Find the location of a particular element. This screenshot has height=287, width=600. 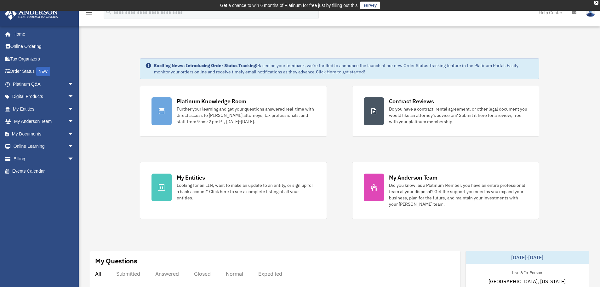

a: My Entities Looking for an EIN, want to make an update to an entity, or sign up for a bank accoun... is located at coordinates (233, 190).